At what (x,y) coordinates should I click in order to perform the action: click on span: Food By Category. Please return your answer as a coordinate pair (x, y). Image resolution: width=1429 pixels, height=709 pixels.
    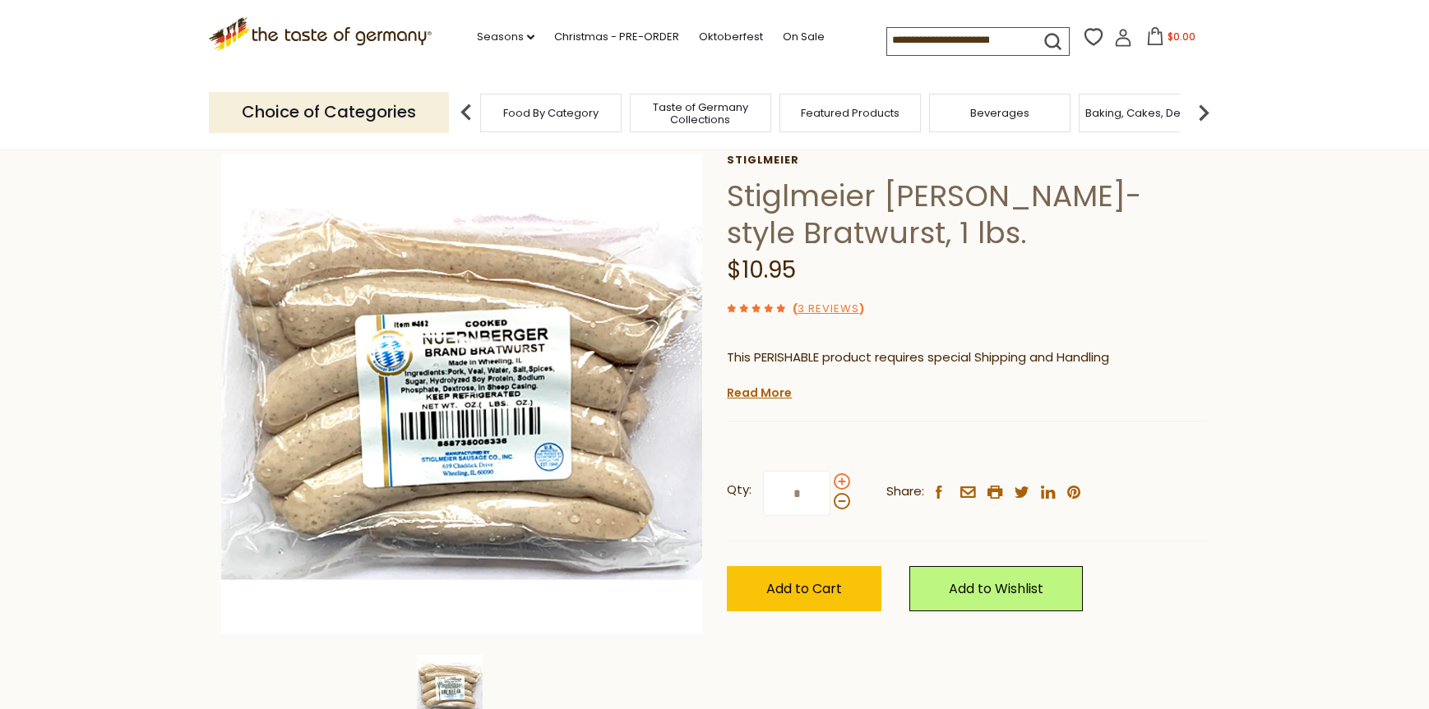
    Looking at the image, I should click on (551, 113).